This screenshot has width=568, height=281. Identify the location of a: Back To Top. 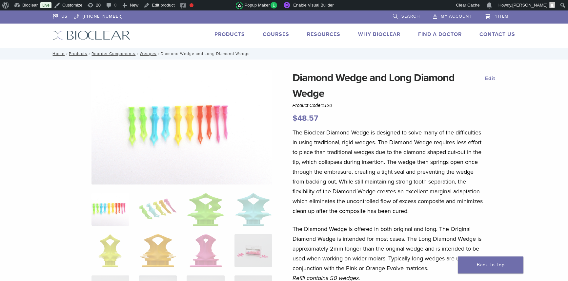
(490, 265).